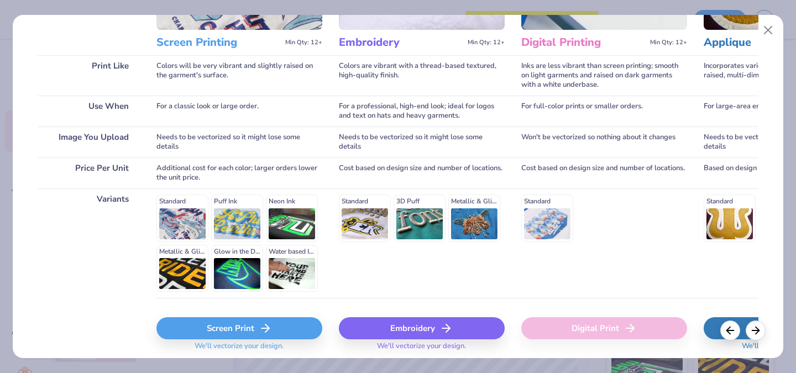 The height and width of the screenshot is (373, 796). Describe the element at coordinates (88, 173) in the screenshot. I see `div: Price Per Unit` at that location.